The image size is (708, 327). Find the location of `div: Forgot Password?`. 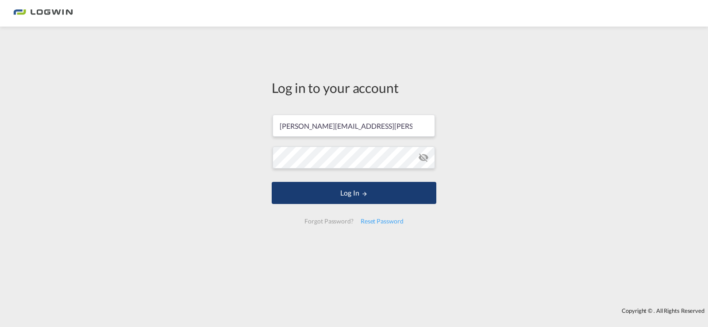

div: Forgot Password? is located at coordinates (329, 221).